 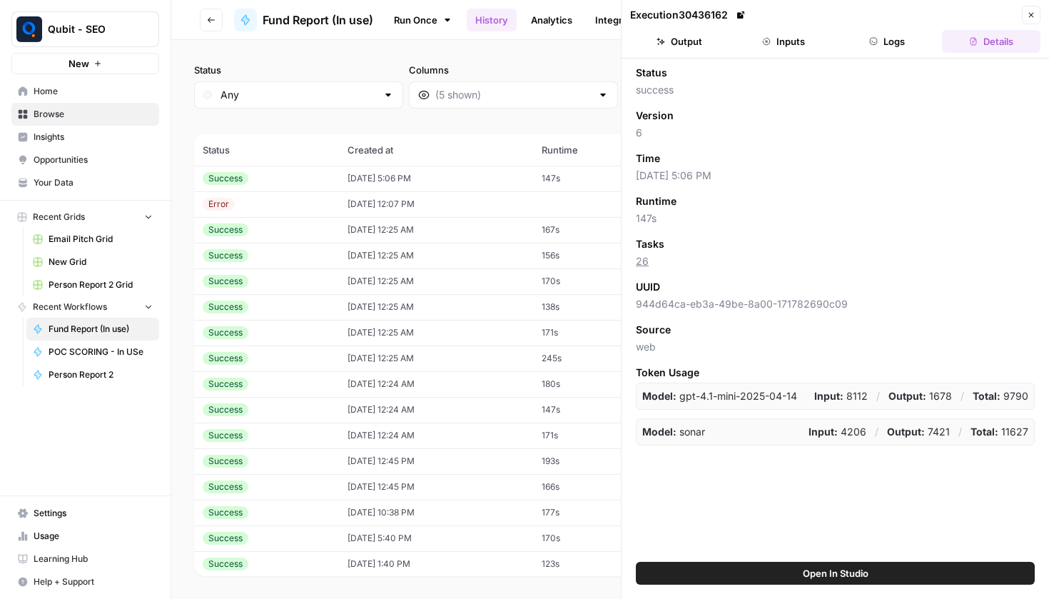 What do you see at coordinates (422, 20) in the screenshot?
I see `a: Run Once` at bounding box center [422, 20].